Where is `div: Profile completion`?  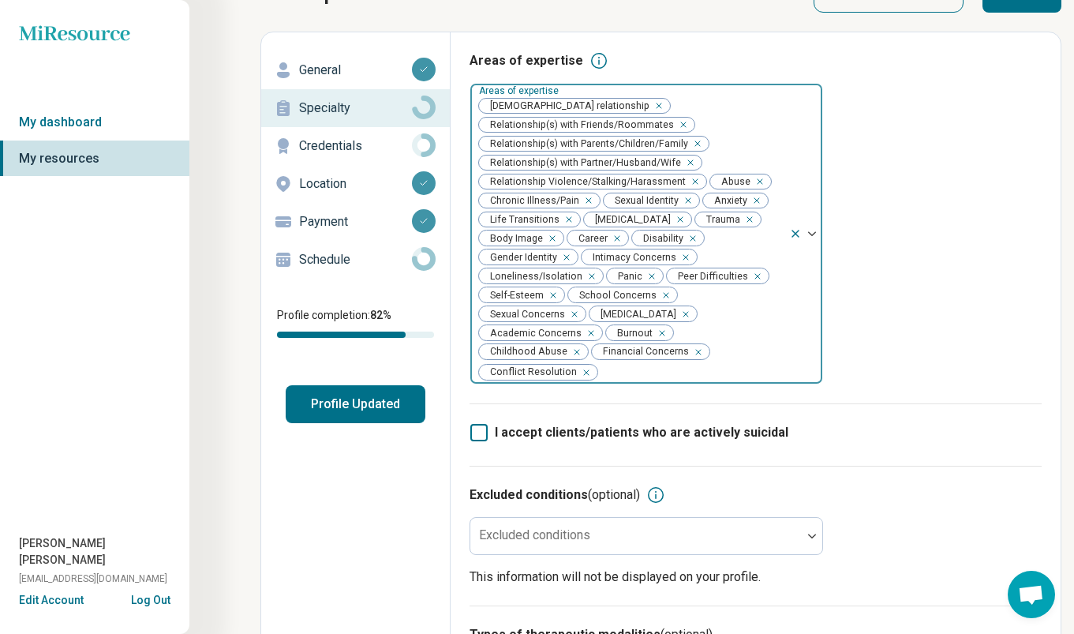 div: Profile completion is located at coordinates (355, 335).